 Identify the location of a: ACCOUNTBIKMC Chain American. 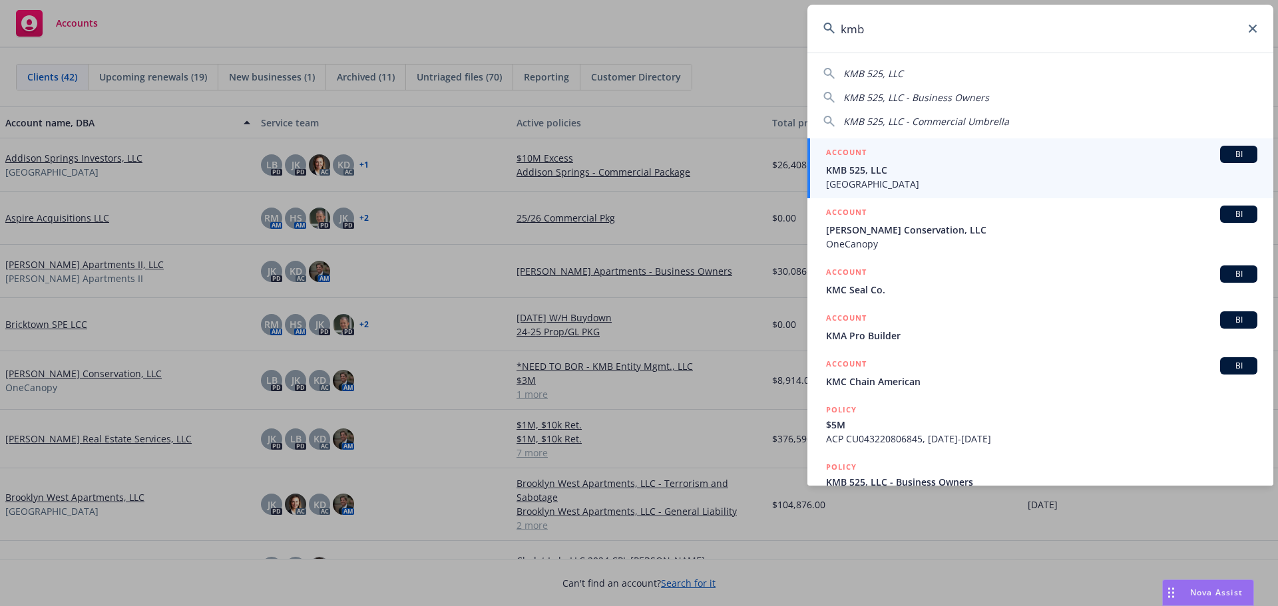
(1040, 373).